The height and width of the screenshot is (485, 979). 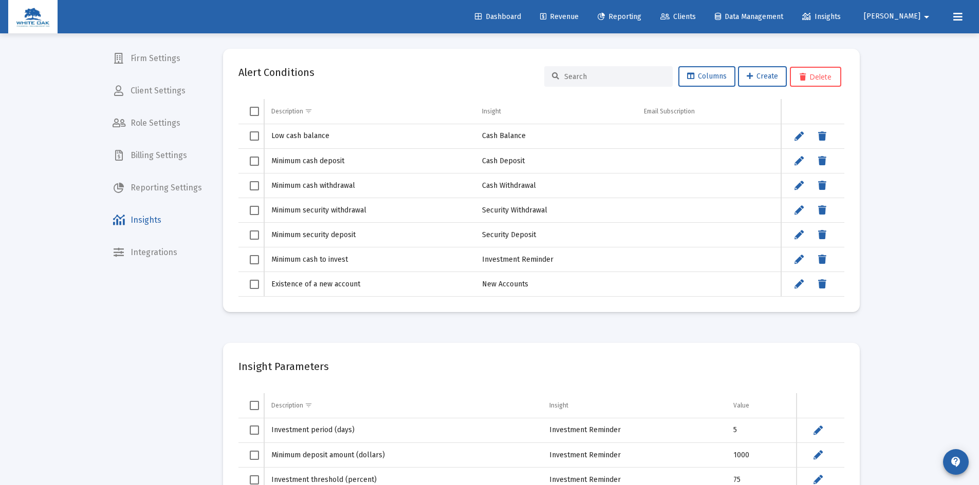 What do you see at coordinates (157, 253) in the screenshot?
I see `a: Integrations` at bounding box center [157, 253].